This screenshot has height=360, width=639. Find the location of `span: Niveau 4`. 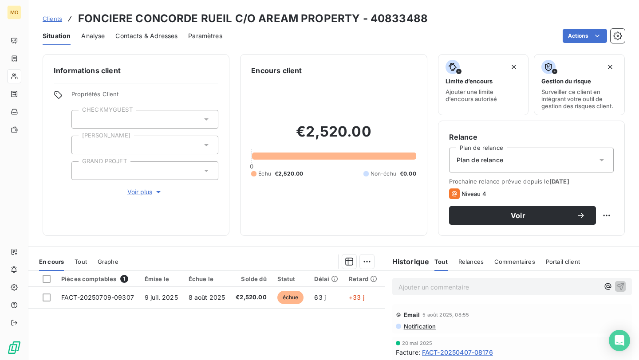

span: Niveau 4 is located at coordinates (474, 194).